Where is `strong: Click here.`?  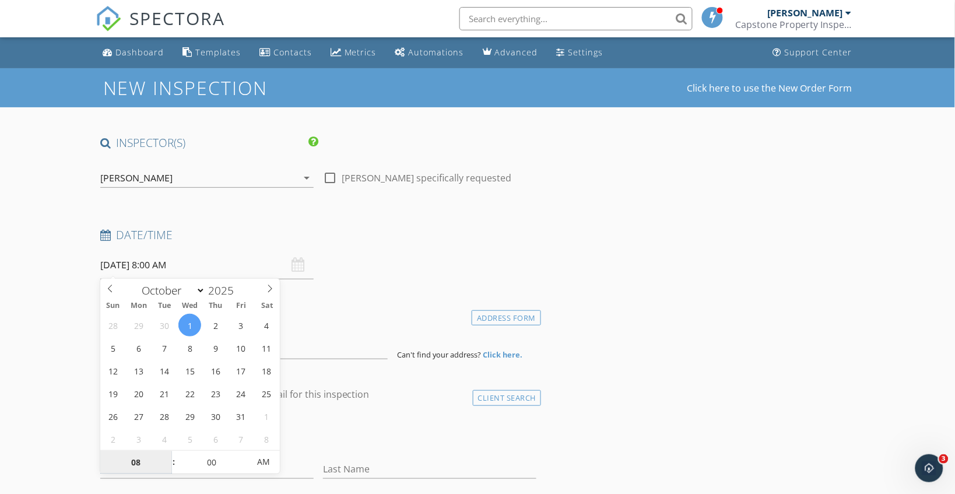 strong: Click here. is located at coordinates (503, 354).